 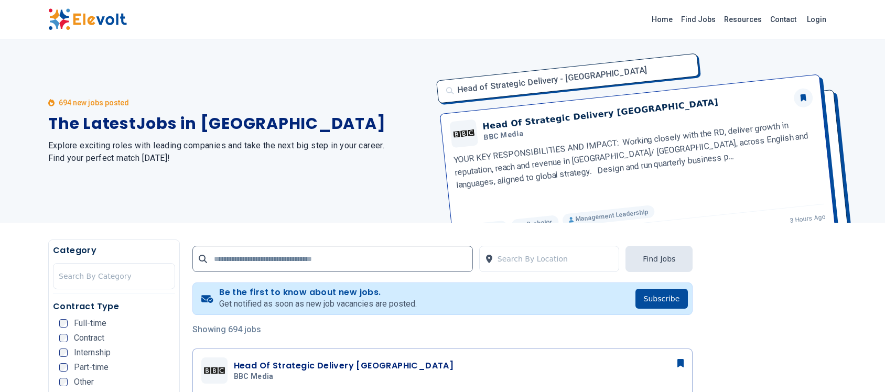 What do you see at coordinates (318, 293) in the screenshot?
I see `h4: Be the first to know about new jobs.` at bounding box center [318, 293].